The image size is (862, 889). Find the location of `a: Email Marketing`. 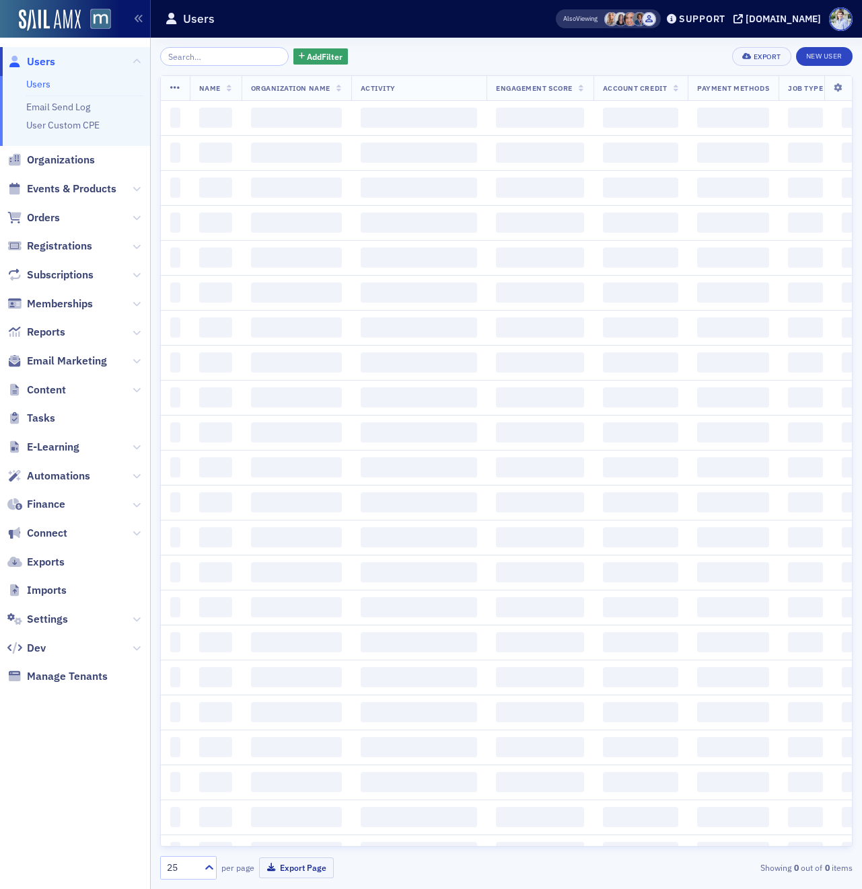

a: Email Marketing is located at coordinates (57, 361).